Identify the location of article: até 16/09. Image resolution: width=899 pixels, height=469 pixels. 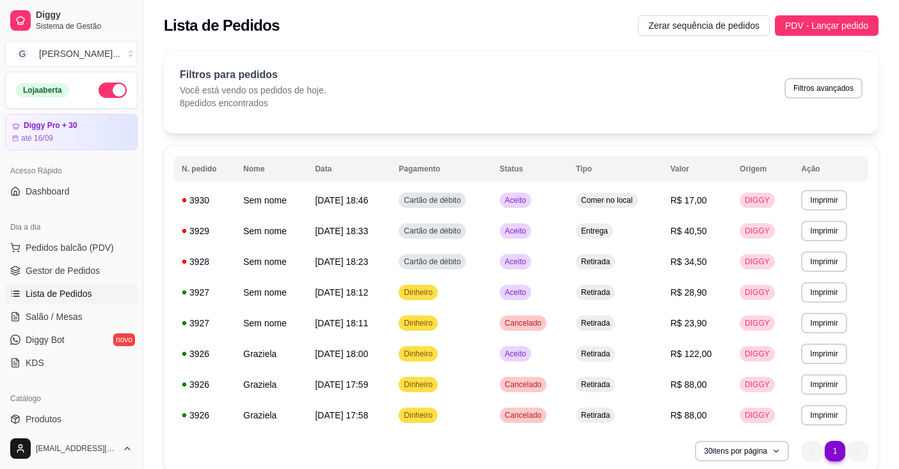
(37, 138).